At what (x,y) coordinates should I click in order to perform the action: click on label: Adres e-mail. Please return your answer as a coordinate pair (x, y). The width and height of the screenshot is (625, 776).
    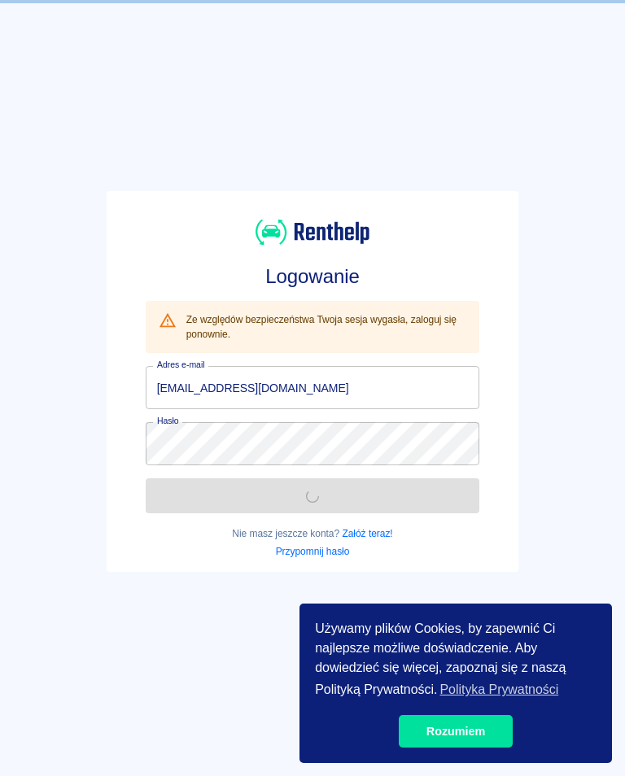
    Looking at the image, I should click on (181, 365).